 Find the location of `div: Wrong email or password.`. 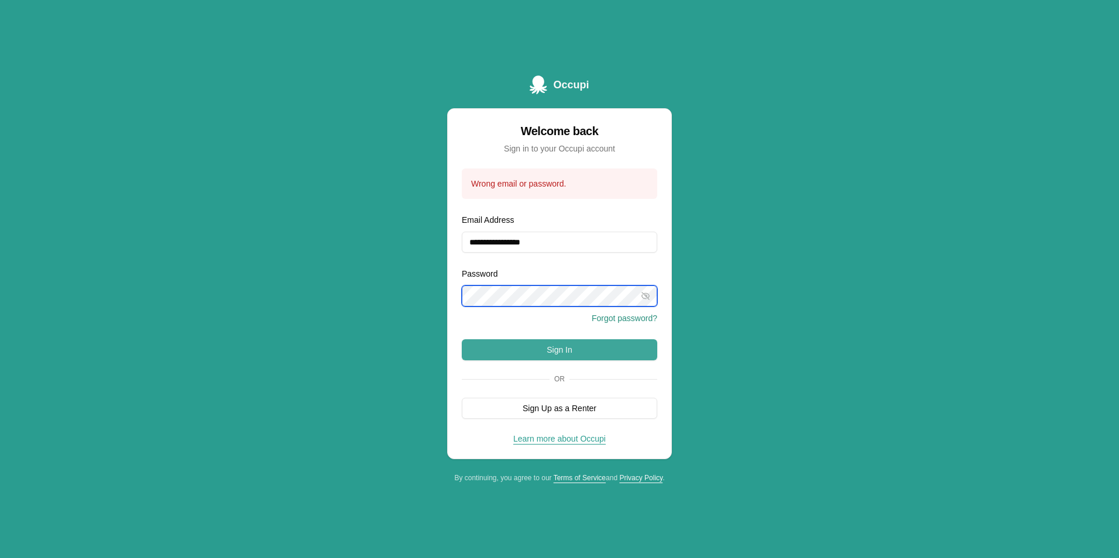

div: Wrong email or password. is located at coordinates (559, 184).